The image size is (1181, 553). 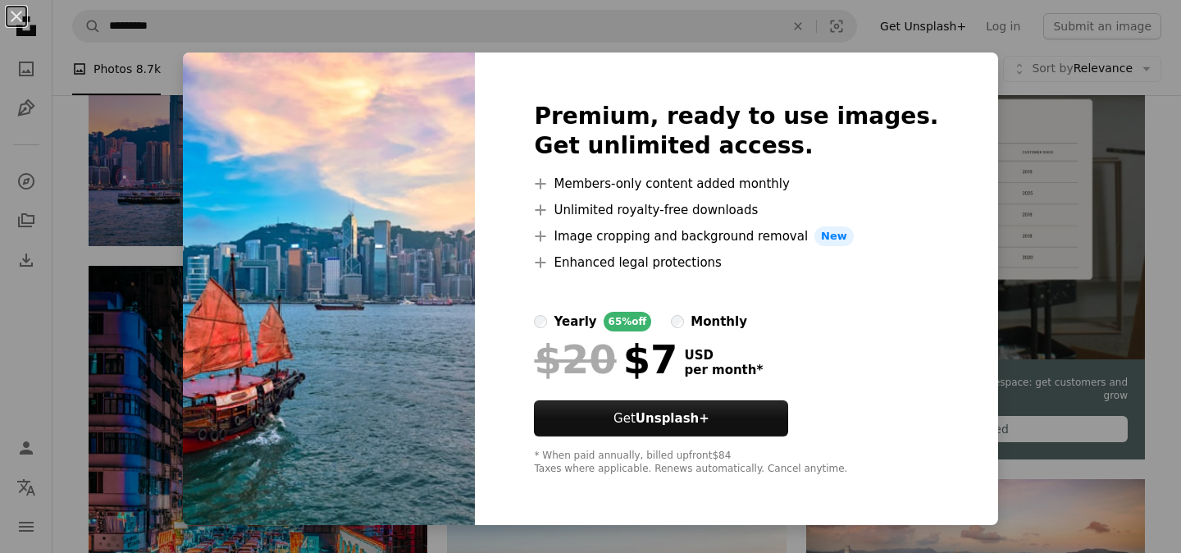 What do you see at coordinates (736, 210) in the screenshot?
I see `li: Unlimited royalty-free downloads` at bounding box center [736, 210].